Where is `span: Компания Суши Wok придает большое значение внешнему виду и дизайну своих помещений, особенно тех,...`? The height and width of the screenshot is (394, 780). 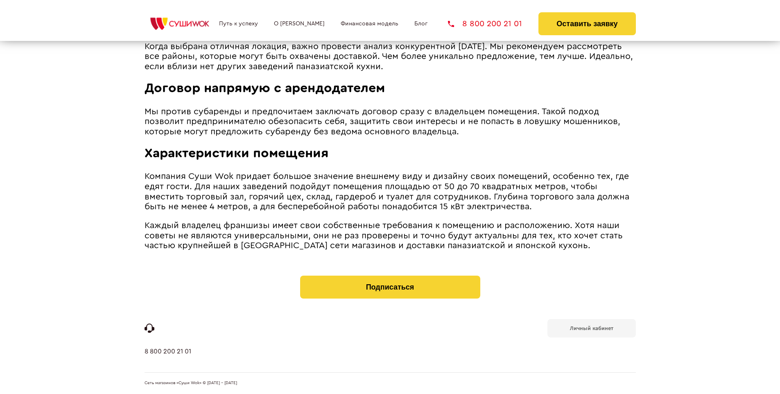
span: Компания Суши Wok придает большое значение внешнему виду и дизайну своих помещений, особенно тех,... is located at coordinates (387, 191).